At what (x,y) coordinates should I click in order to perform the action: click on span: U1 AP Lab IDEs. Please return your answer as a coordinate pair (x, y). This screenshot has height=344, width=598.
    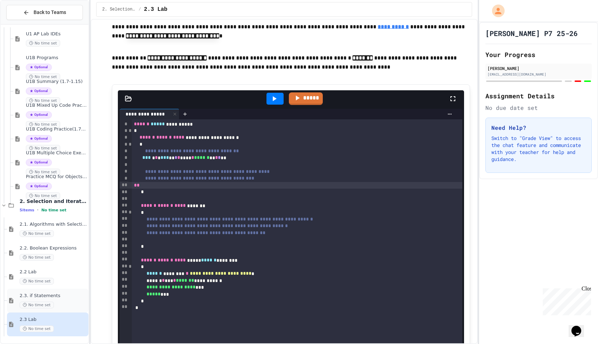
    Looking at the image, I should click on (56, 34).